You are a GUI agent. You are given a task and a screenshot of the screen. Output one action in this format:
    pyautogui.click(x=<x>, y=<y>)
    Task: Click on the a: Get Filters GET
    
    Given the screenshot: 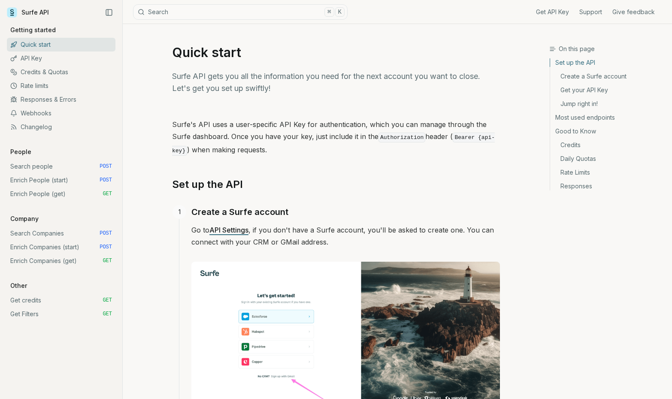 What is the action you would take?
    pyautogui.click(x=61, y=314)
    